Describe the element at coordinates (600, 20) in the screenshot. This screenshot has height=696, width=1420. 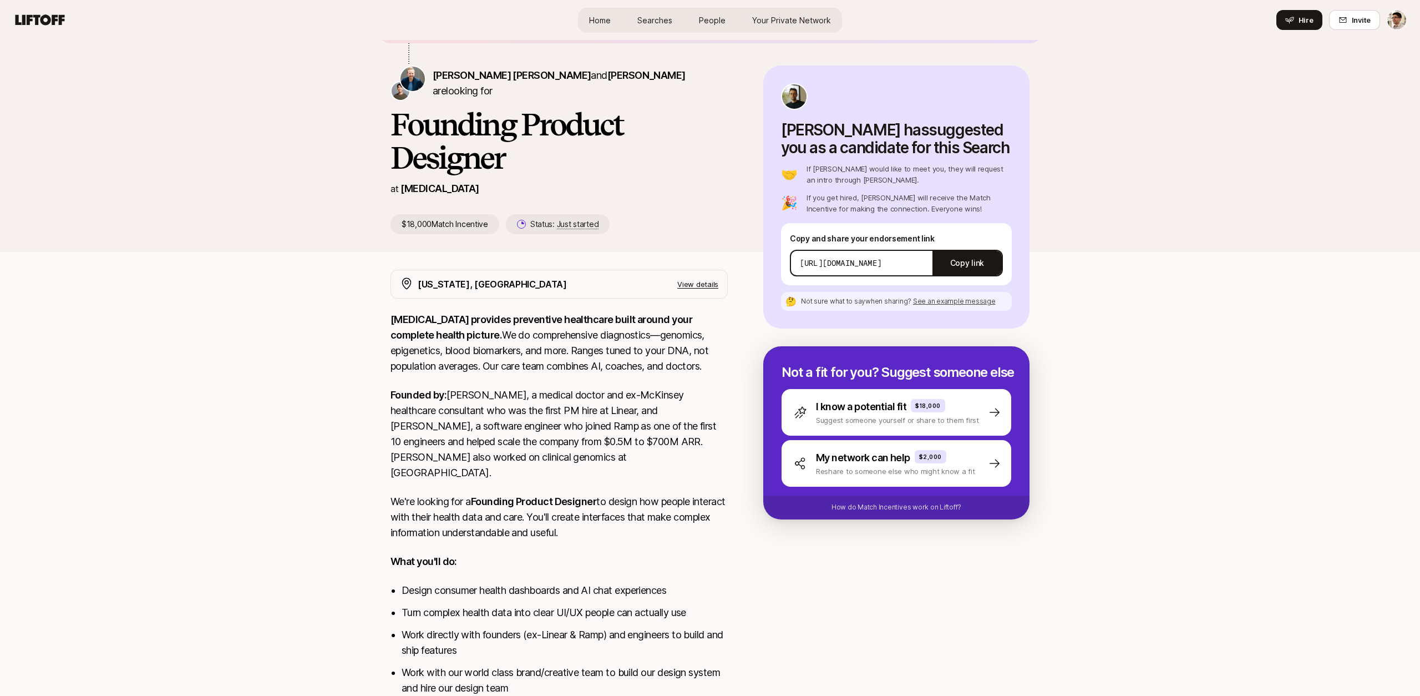
I see `span: Home` at that location.